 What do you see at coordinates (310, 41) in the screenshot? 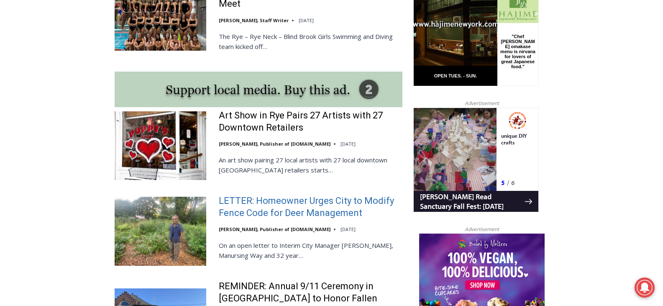
I see `p: The Rye – Rye Neck – Blind Brook Girls Swimming and Diving team kicked off…` at bounding box center [310, 41].